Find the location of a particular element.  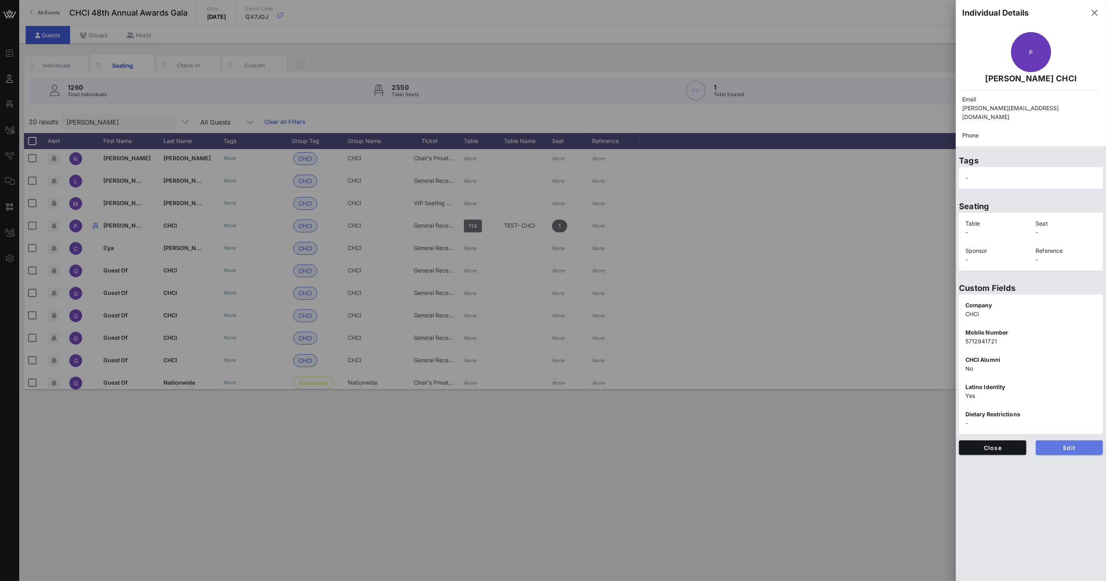

span: P is located at coordinates (1030, 52).